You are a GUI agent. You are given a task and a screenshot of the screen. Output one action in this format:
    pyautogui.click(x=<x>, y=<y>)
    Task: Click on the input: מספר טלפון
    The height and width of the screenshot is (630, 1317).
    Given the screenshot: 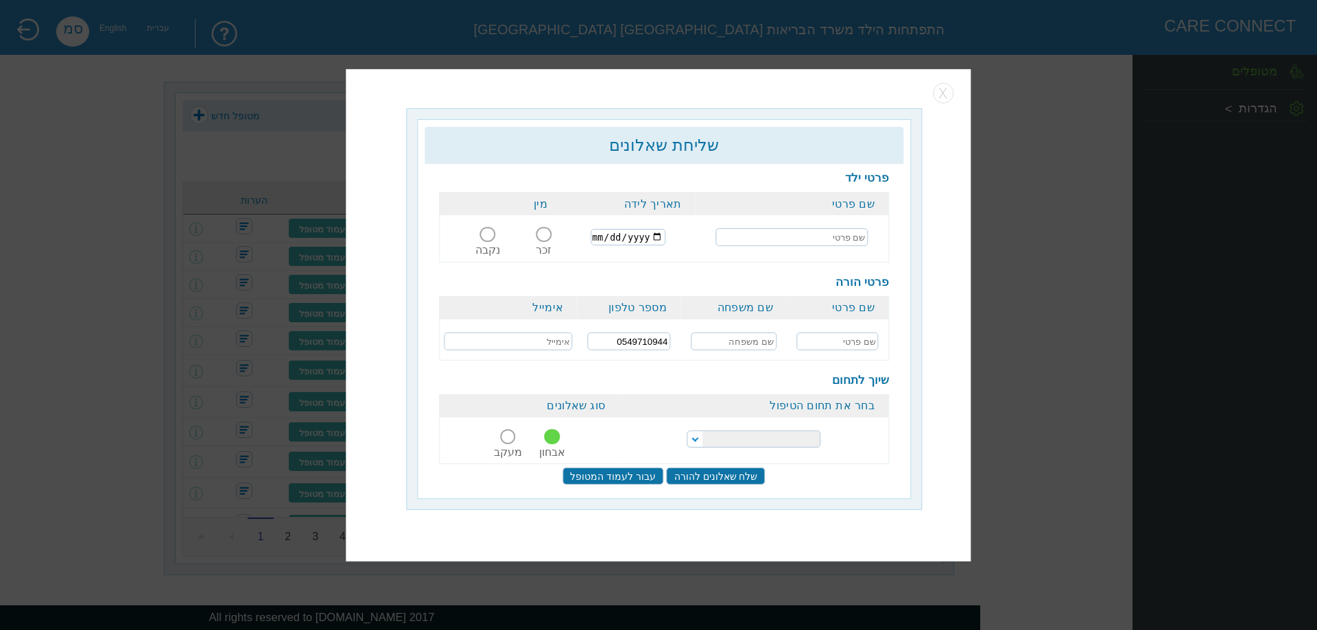 What is the action you would take?
    pyautogui.click(x=628, y=342)
    